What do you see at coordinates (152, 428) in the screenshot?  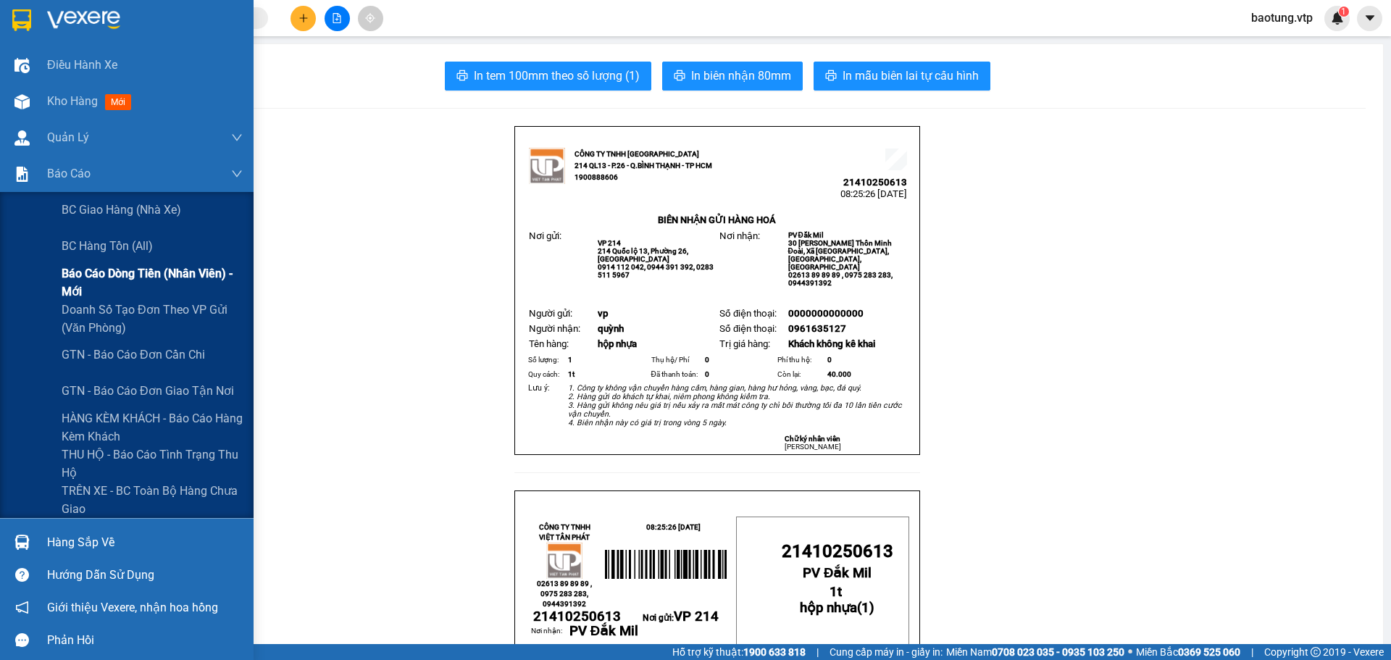 I see `span: HÀNG KÈM KHÁCH - Báo cáo hàng kèm khách` at bounding box center [152, 428].